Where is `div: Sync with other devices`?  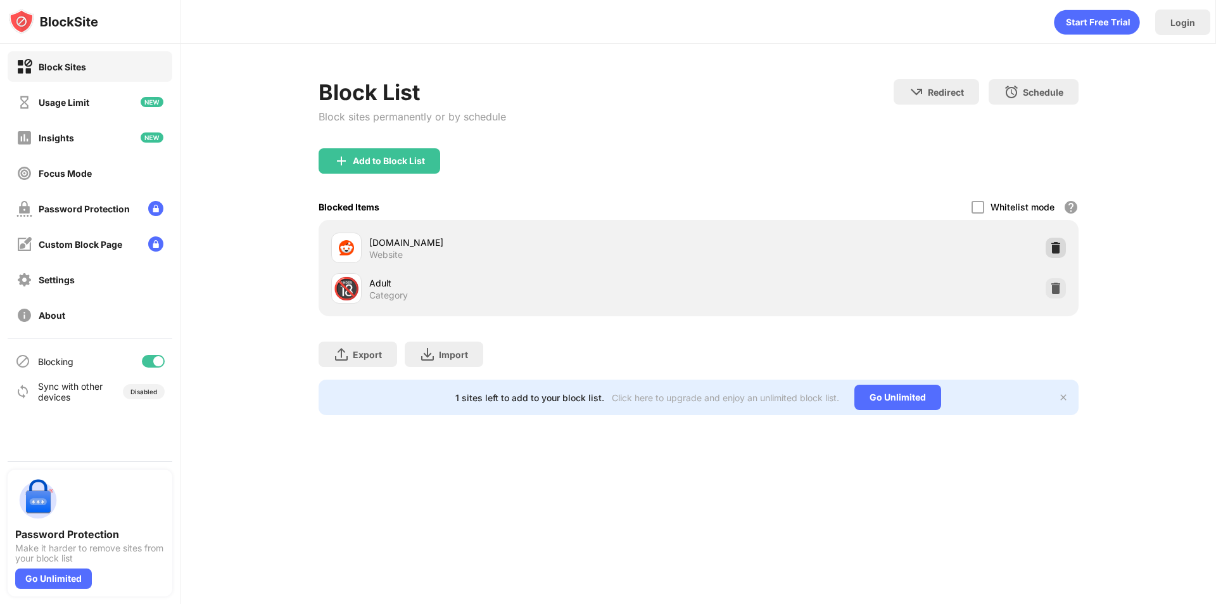
div: Sync with other devices is located at coordinates (70, 392).